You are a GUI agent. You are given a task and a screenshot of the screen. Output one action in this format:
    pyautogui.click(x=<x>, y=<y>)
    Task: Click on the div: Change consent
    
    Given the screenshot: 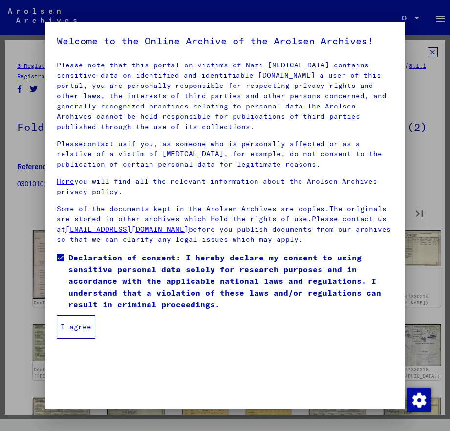 What is the action you would take?
    pyautogui.click(x=419, y=400)
    